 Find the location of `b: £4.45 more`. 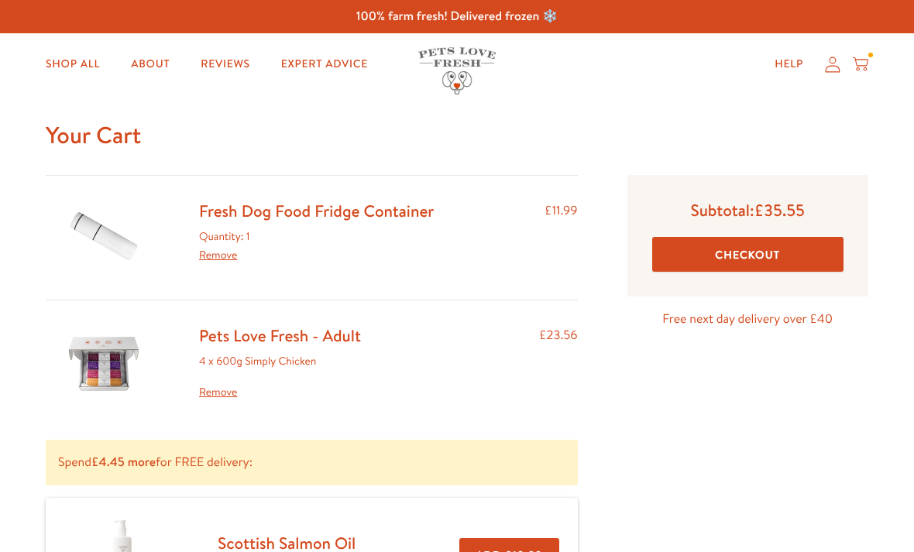

b: £4.45 more is located at coordinates (123, 462).